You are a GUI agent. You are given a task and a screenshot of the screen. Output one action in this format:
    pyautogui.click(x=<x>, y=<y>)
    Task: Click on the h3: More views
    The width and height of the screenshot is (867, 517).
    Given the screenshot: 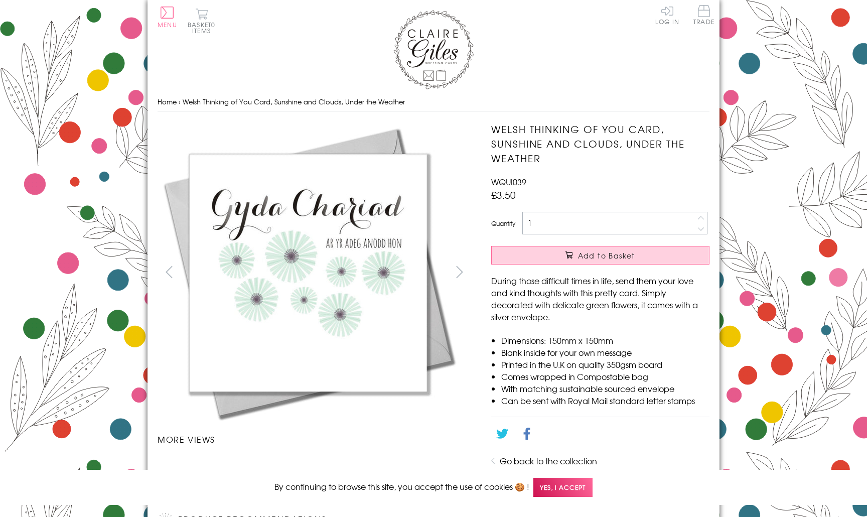 What is the action you would take?
    pyautogui.click(x=314, y=439)
    